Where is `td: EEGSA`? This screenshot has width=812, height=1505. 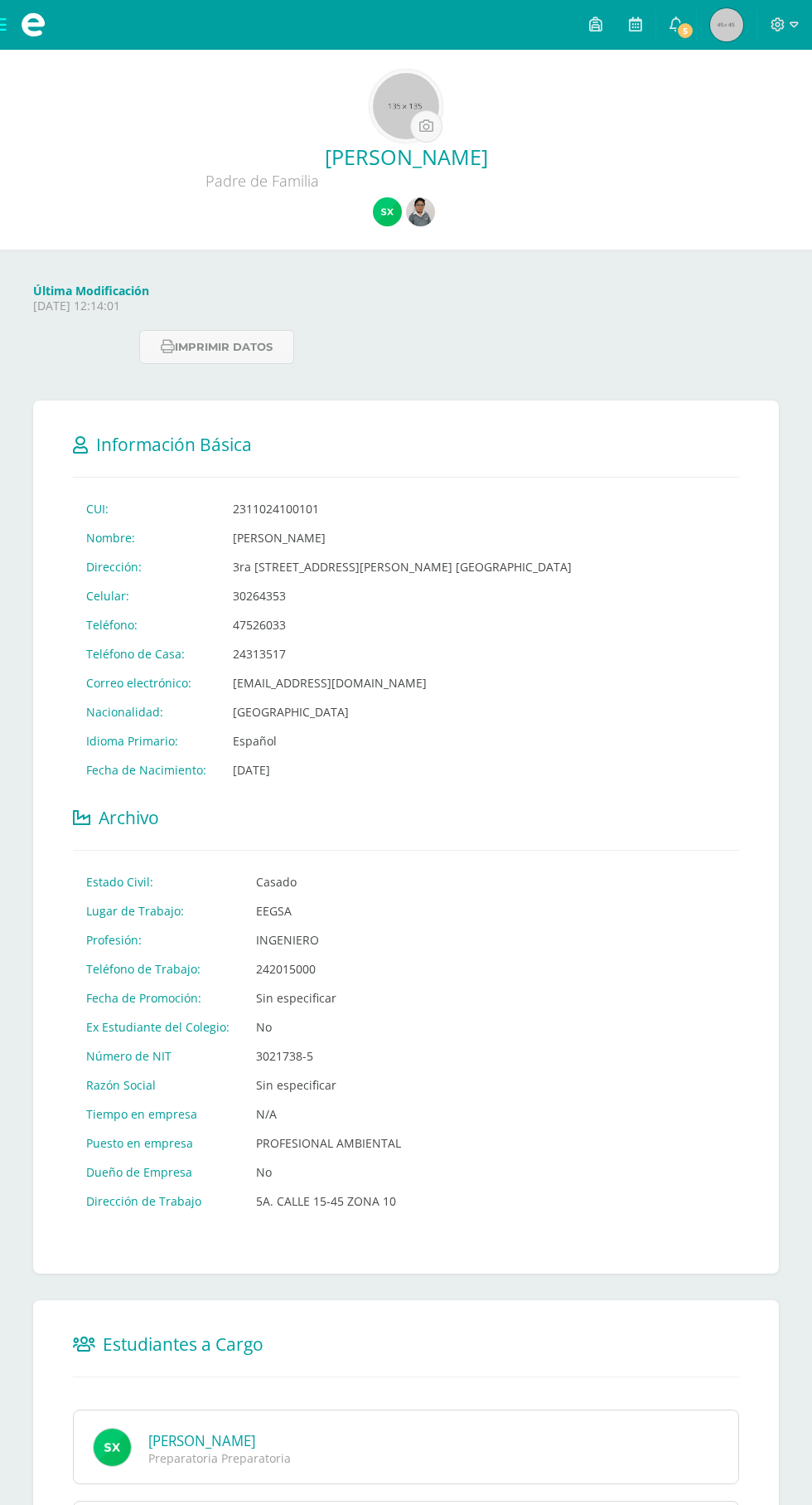 td: EEGSA is located at coordinates (329, 910).